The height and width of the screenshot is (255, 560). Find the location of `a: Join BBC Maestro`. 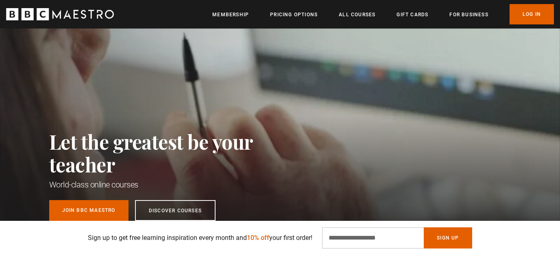

a: Join BBC Maestro is located at coordinates (89, 210).